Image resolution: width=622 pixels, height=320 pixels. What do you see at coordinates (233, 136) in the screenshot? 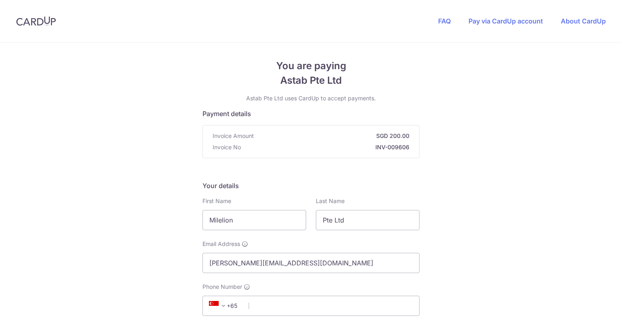
I see `span: Invoice Amount` at bounding box center [233, 136].